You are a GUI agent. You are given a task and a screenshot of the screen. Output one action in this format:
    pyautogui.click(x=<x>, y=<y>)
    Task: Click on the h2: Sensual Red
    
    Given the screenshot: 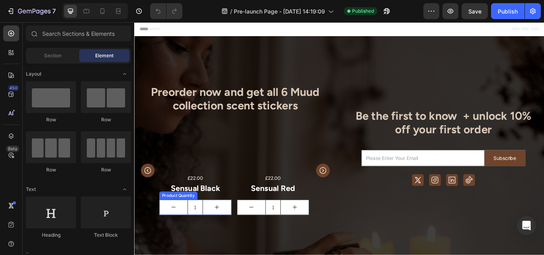 What is the action you would take?
    pyautogui.click(x=162, y=194)
    